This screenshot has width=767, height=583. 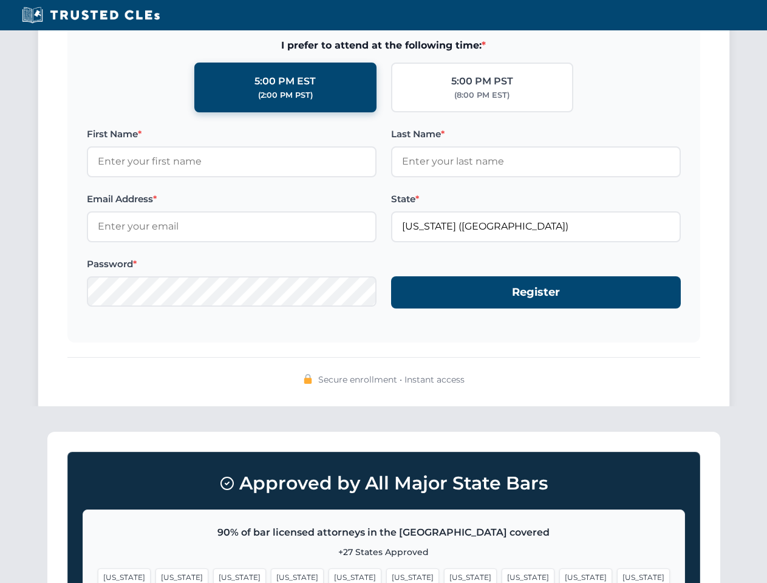 What do you see at coordinates (231, 226) in the screenshot?
I see `input: Enter your email` at bounding box center [231, 226].